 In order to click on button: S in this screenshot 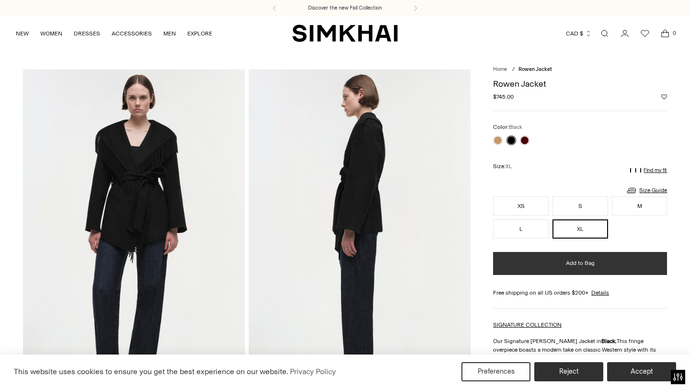, I will do `click(581, 206)`.